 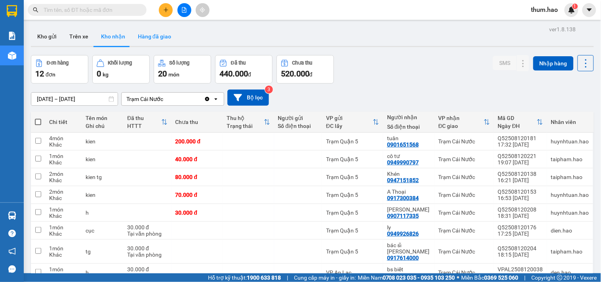 I want to click on button: Khối lượng0kg, so click(x=121, y=69).